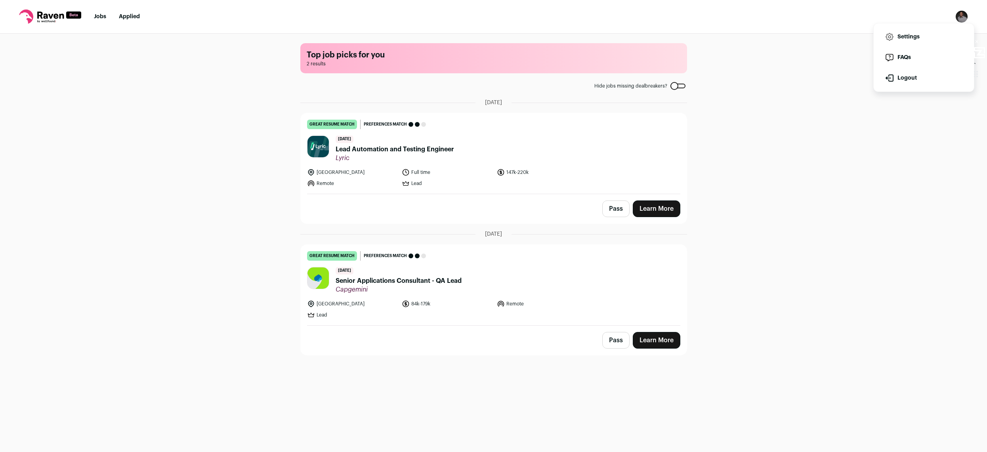 This screenshot has width=987, height=452. I want to click on li: Full time, so click(447, 172).